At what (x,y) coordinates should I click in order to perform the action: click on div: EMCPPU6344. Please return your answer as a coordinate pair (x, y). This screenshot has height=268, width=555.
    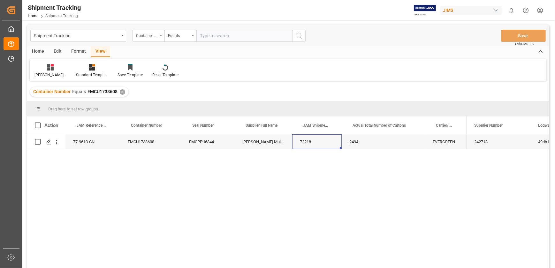
    Looking at the image, I should click on (208, 142).